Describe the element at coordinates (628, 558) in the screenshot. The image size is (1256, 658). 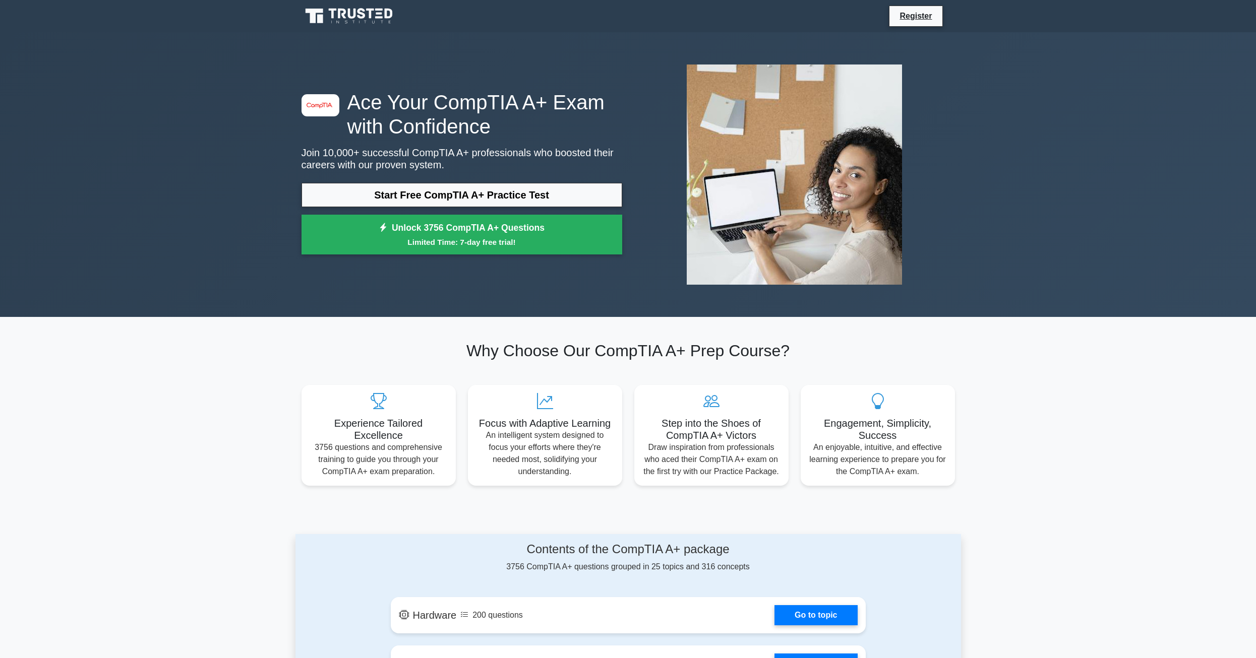
I see `div: 3756 CompTIA A+ questions grouped in 25 topics and 316 concepts` at that location.